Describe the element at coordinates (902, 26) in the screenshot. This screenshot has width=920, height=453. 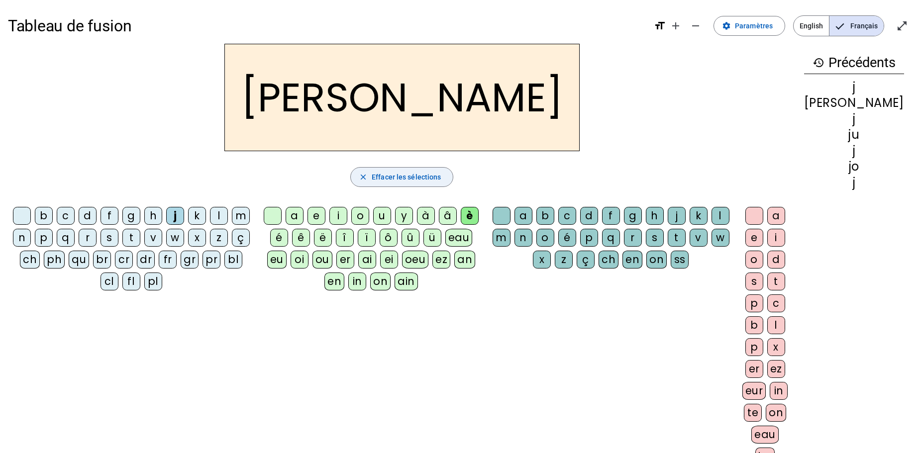
I see `button: Entrer en plein écran` at that location.